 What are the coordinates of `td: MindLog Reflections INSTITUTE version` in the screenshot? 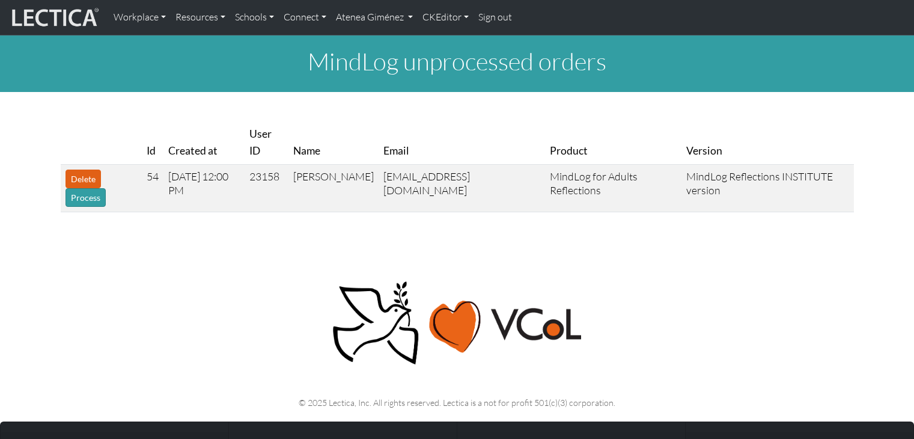 It's located at (767, 188).